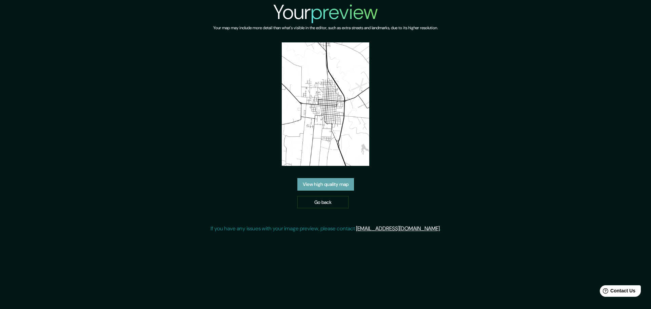 The width and height of the screenshot is (651, 309). Describe the element at coordinates (326, 104) in the screenshot. I see `img: created-map-preview` at that location.